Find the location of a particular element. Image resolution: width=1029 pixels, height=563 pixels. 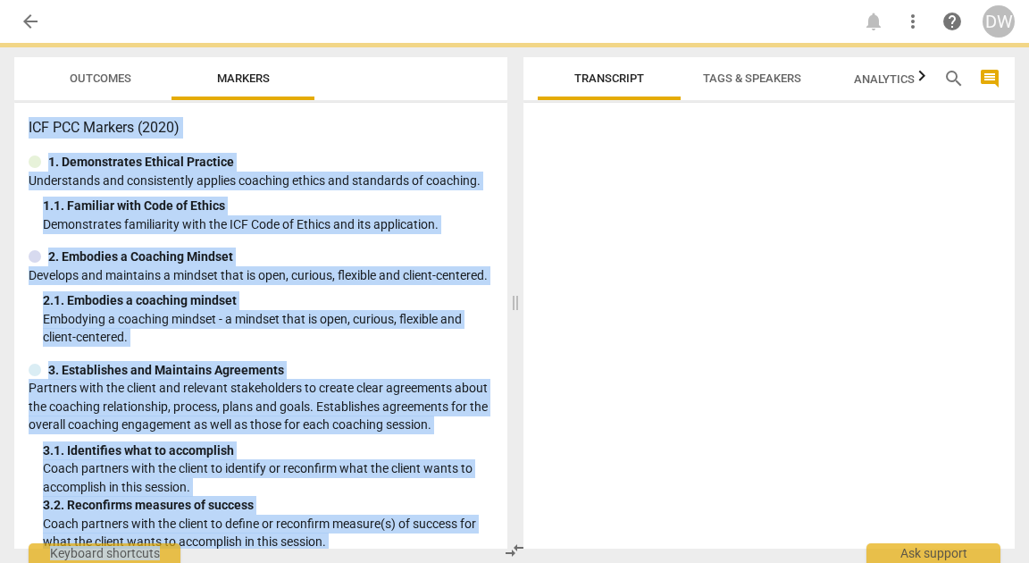

p: Develops and maintains a mindset that is open, curious, flexible and client-centered. is located at coordinates (261, 275).